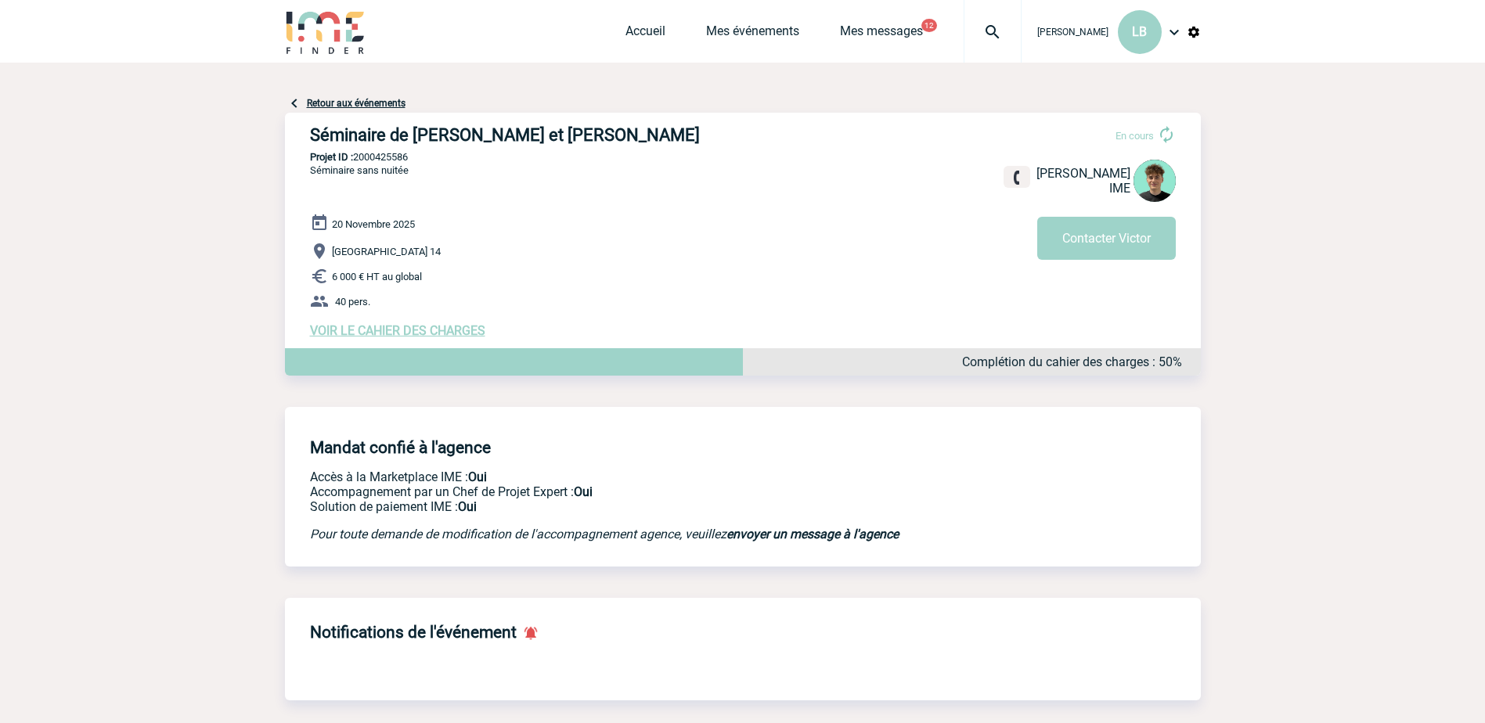 The image size is (1485, 723). What do you see at coordinates (352, 301) in the screenshot?
I see `span: 40 pers.` at bounding box center [352, 301].